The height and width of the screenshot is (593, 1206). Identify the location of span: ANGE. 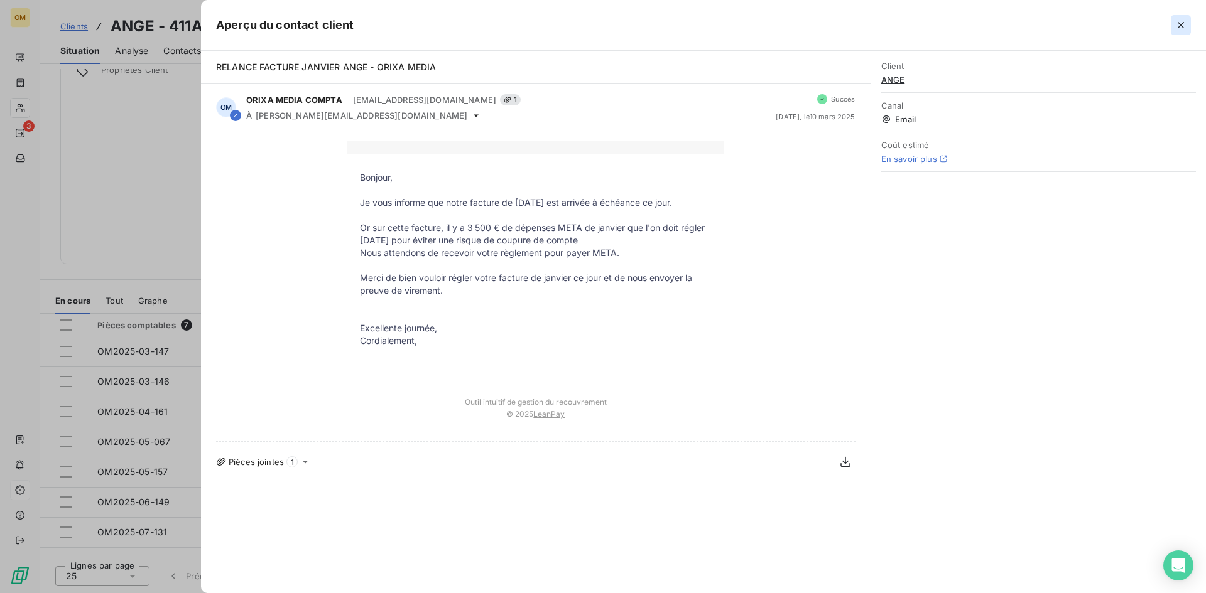
(1038, 80).